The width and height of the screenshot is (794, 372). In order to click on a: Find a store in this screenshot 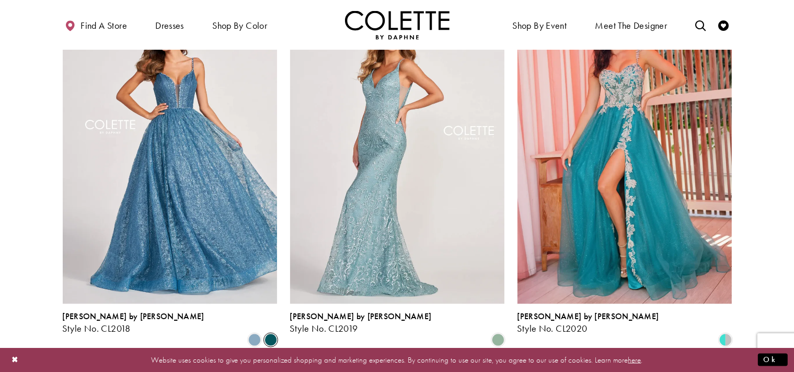, I will do `click(96, 25)`.